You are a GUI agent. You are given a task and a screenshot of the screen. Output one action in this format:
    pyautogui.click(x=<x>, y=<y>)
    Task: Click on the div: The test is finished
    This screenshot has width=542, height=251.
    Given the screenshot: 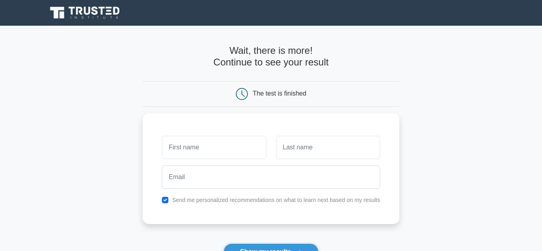 What is the action you would take?
    pyautogui.click(x=279, y=93)
    